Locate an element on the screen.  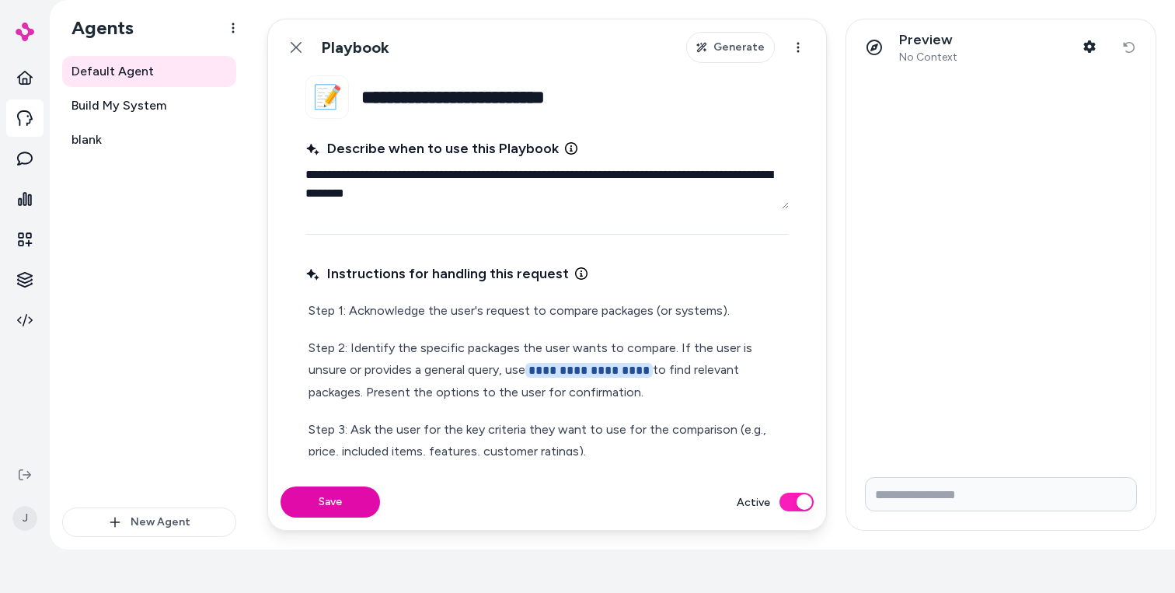
span: Instructions for handling this request is located at coordinates (437, 274).